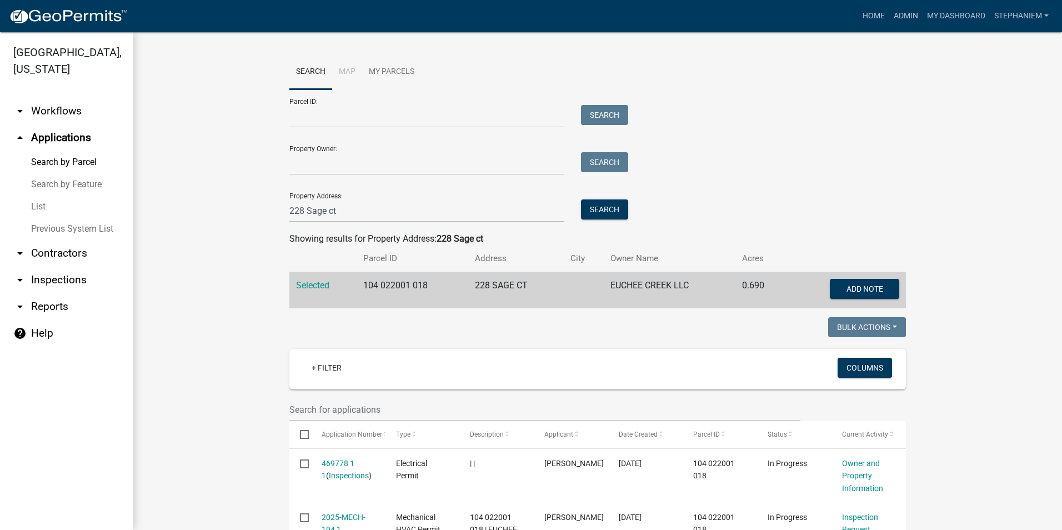 The width and height of the screenshot is (1062, 530). Describe the element at coordinates (313, 285) in the screenshot. I see `a: Selected` at that location.